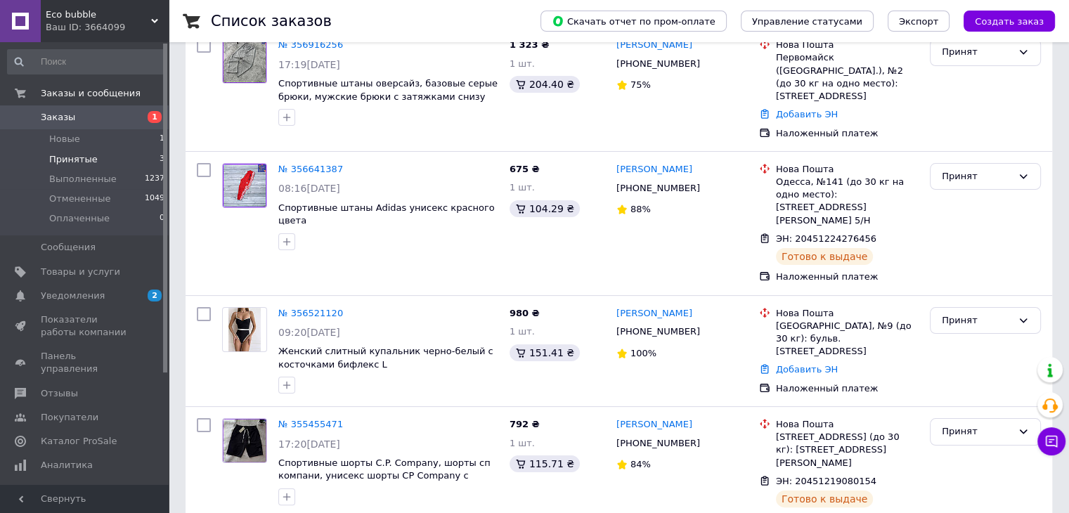 The width and height of the screenshot is (1069, 513). I want to click on span: Новые, so click(65, 139).